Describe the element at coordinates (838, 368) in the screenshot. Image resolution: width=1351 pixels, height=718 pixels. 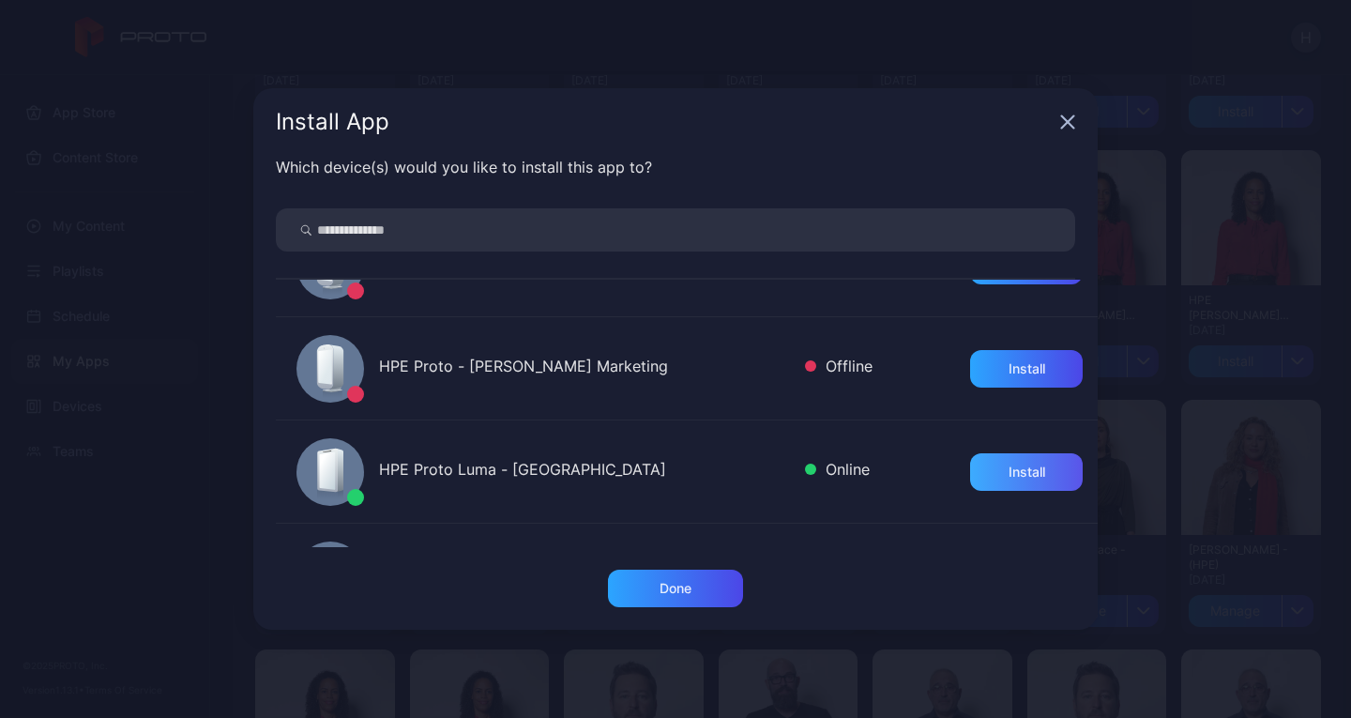
I see `div: Offline` at that location.